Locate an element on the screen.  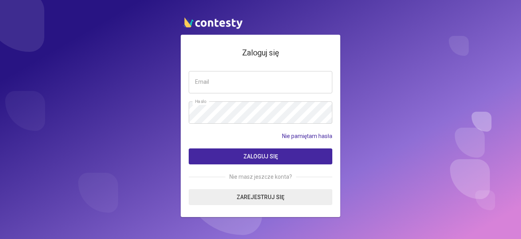
span: Nie masz jeszcze konta? is located at coordinates (261, 177).